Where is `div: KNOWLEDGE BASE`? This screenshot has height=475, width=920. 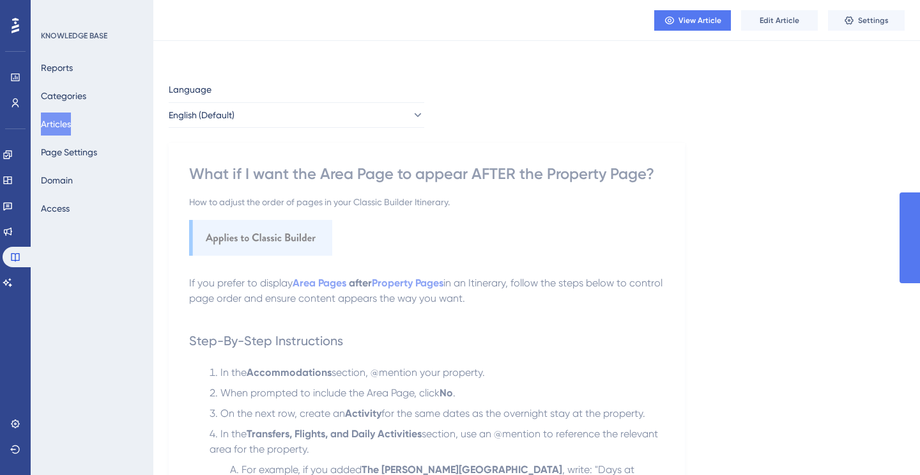 div: KNOWLEDGE BASE is located at coordinates (74, 36).